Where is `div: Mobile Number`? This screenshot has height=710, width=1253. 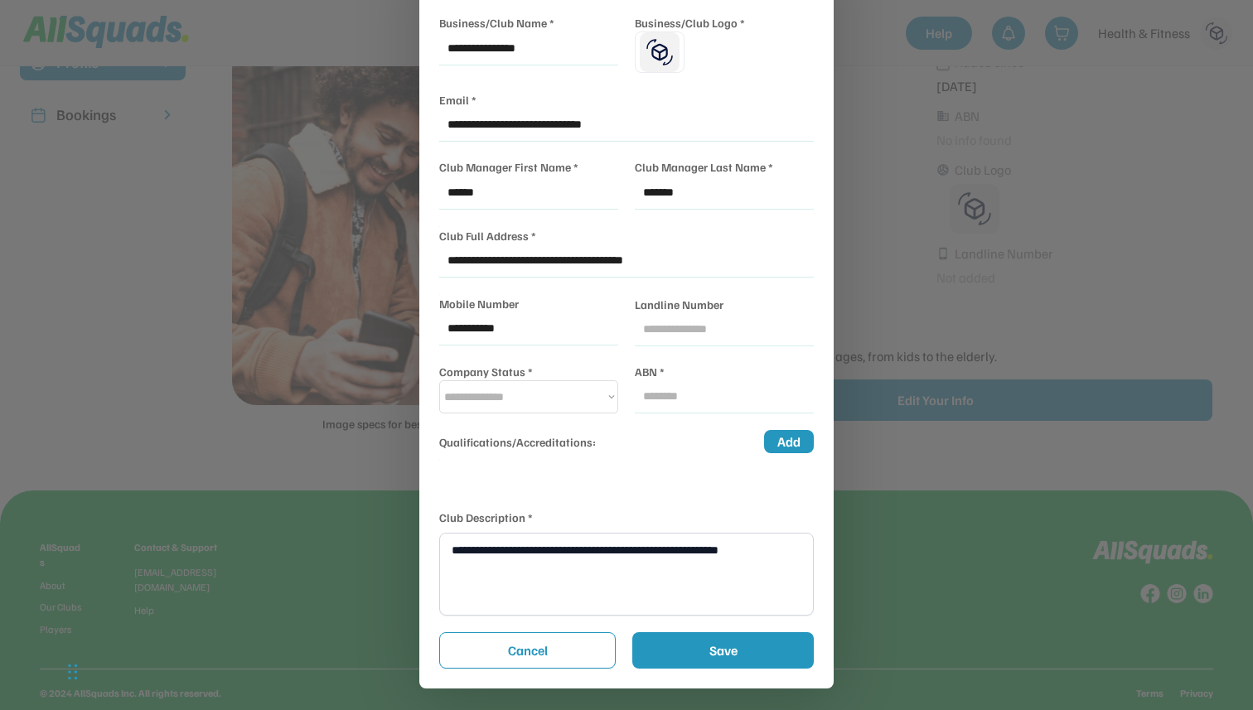
div: Mobile Number is located at coordinates (479, 303).